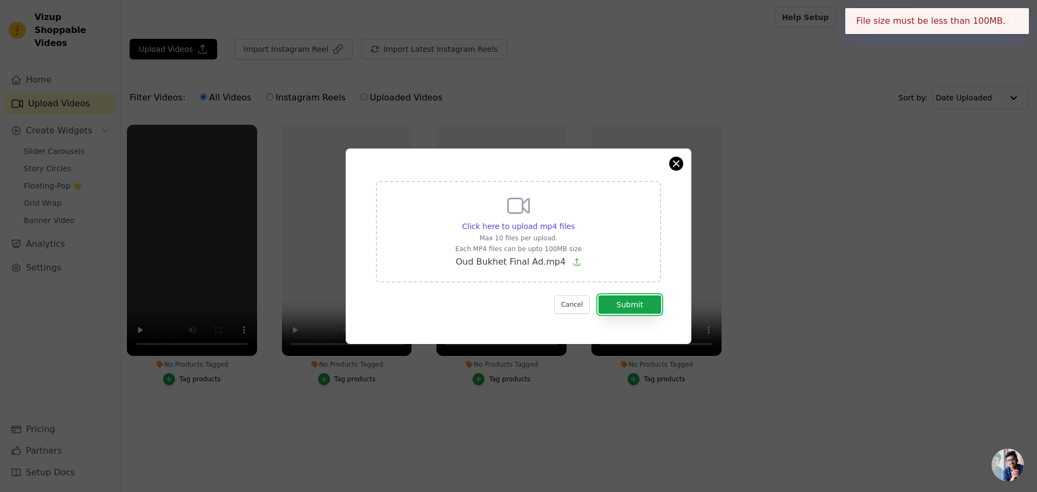  What do you see at coordinates (676, 164) in the screenshot?
I see `button: Close modal` at bounding box center [676, 164].